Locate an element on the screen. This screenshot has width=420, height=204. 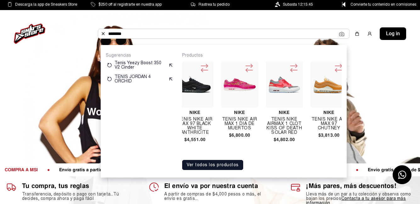
img: Cámara is located at coordinates (342, 34).